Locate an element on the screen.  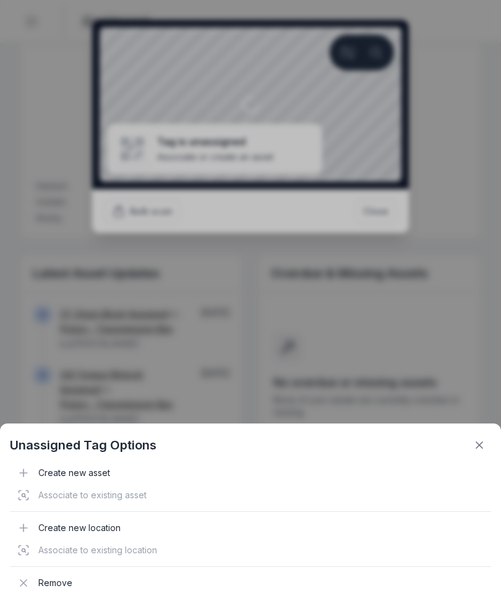
div: Remove is located at coordinates (250, 583).